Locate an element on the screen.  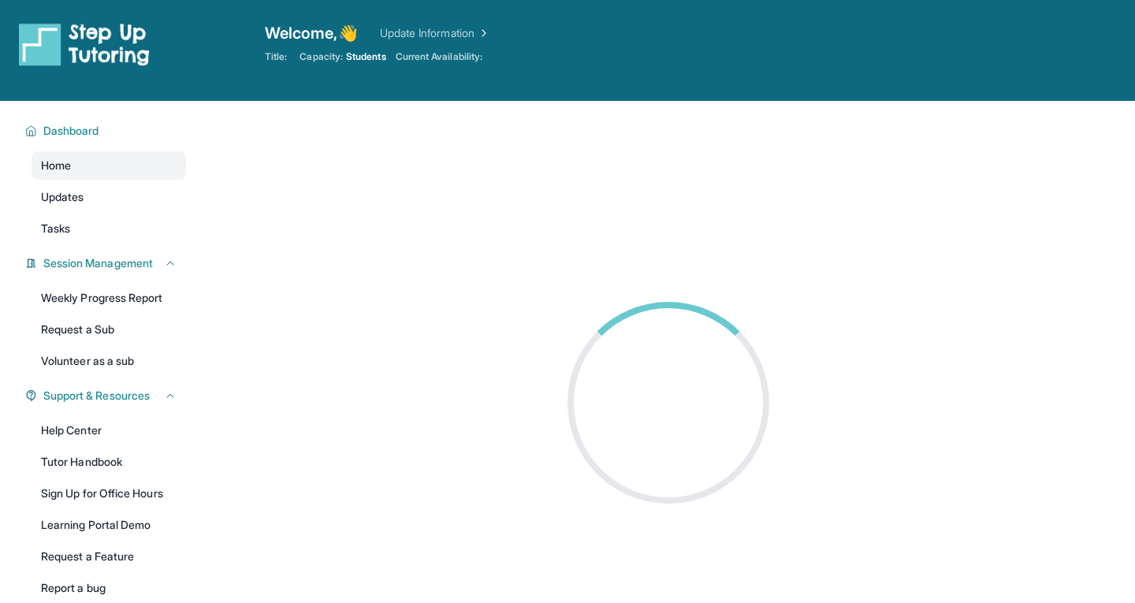
span: Title: is located at coordinates (276, 57).